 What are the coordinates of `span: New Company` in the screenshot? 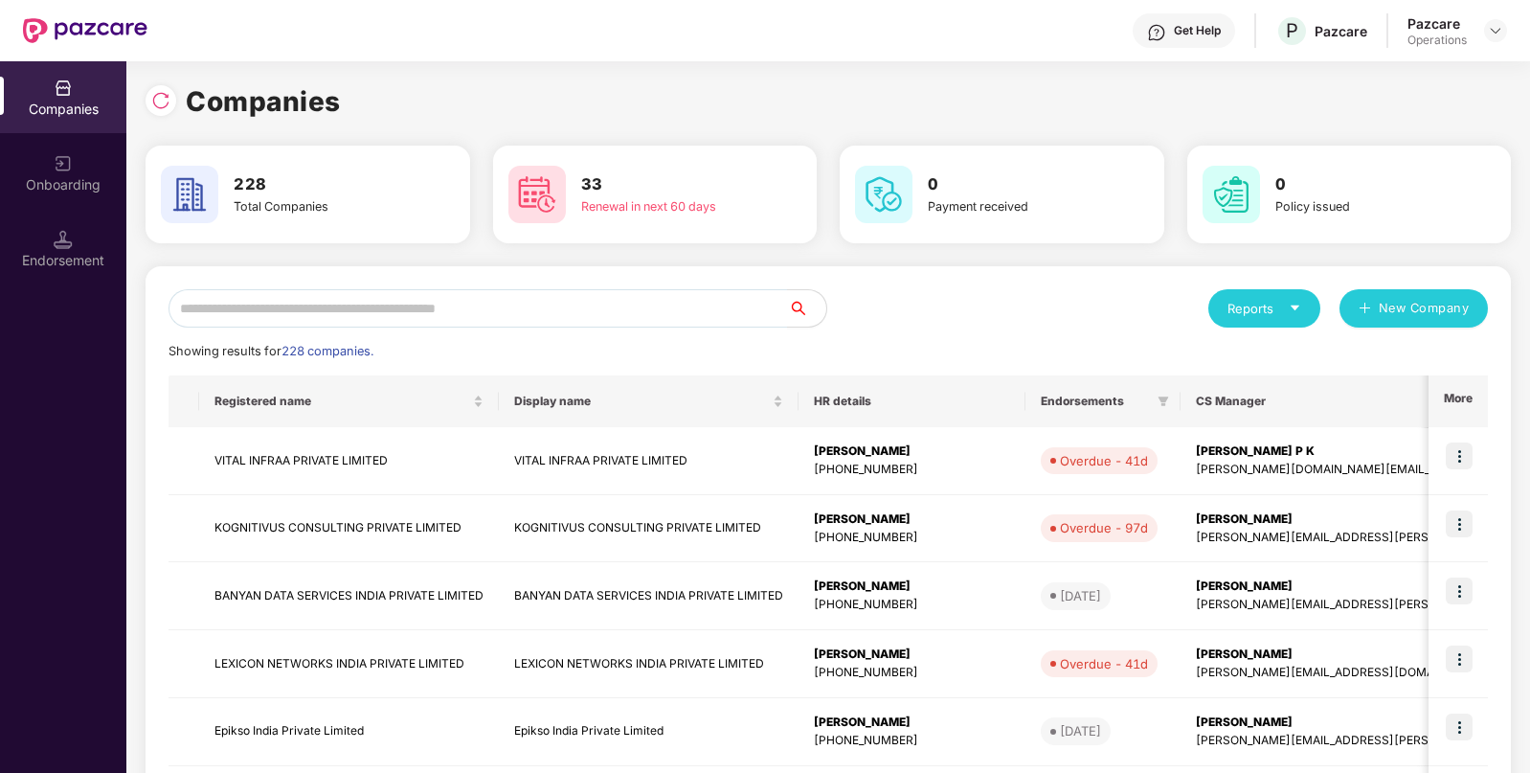 It's located at (1424, 308).